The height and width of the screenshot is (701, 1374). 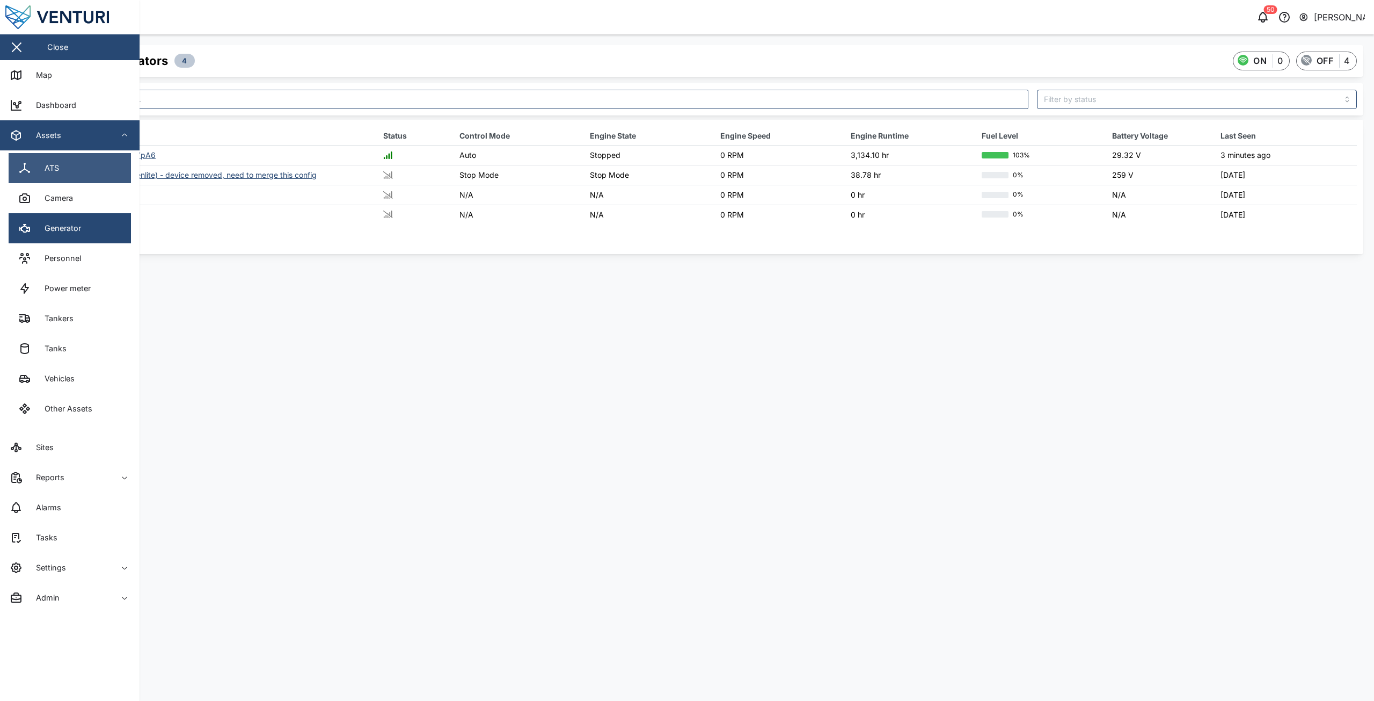 I want to click on input: Filter by status, so click(x=1197, y=99).